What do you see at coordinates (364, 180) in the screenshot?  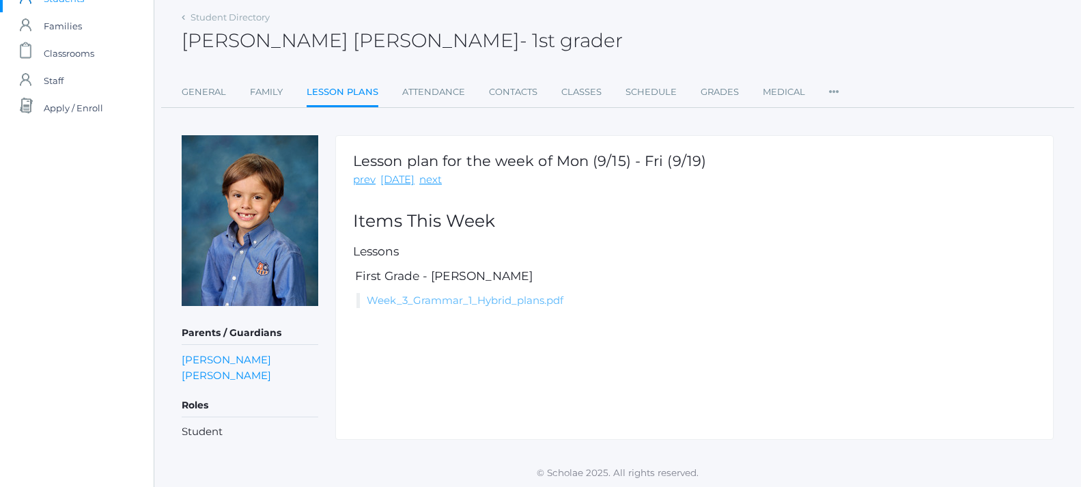 I see `a: prev` at bounding box center [364, 180].